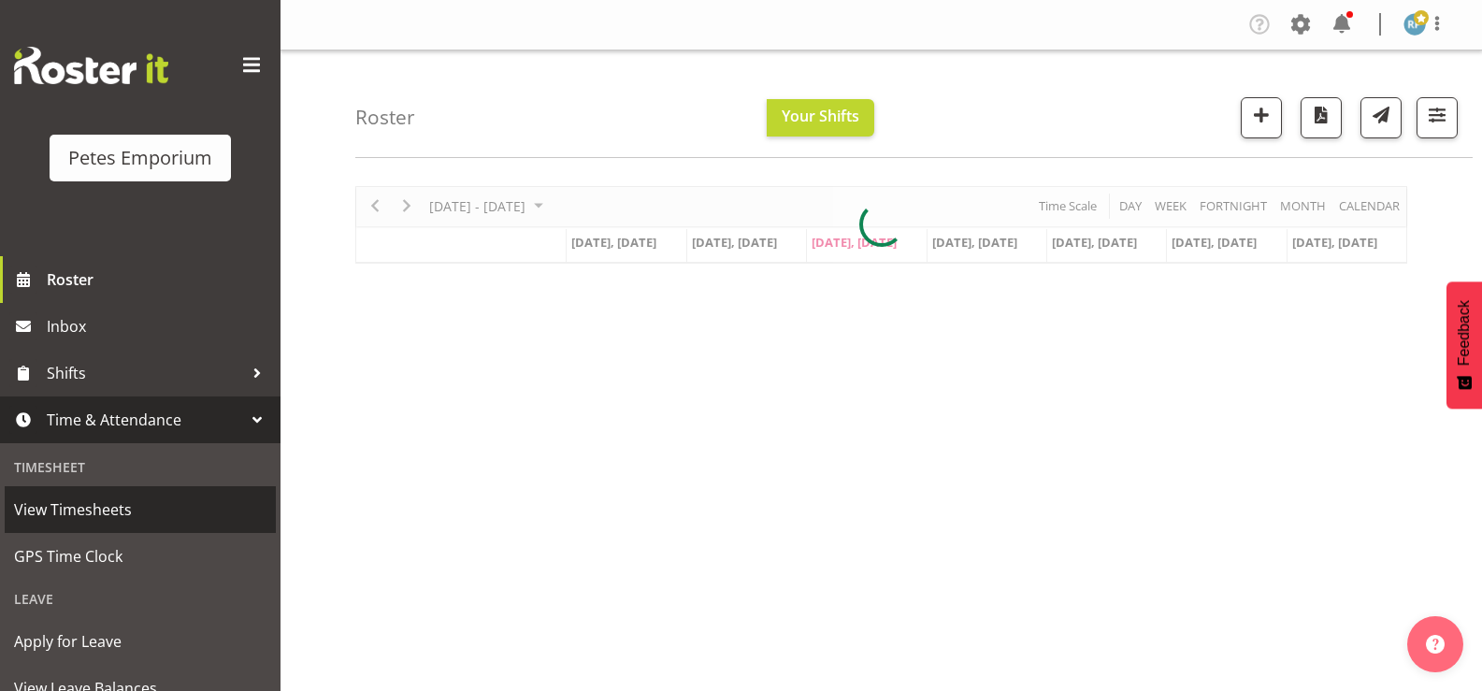 Image resolution: width=1482 pixels, height=691 pixels. I want to click on span: Time & Attendance, so click(145, 420).